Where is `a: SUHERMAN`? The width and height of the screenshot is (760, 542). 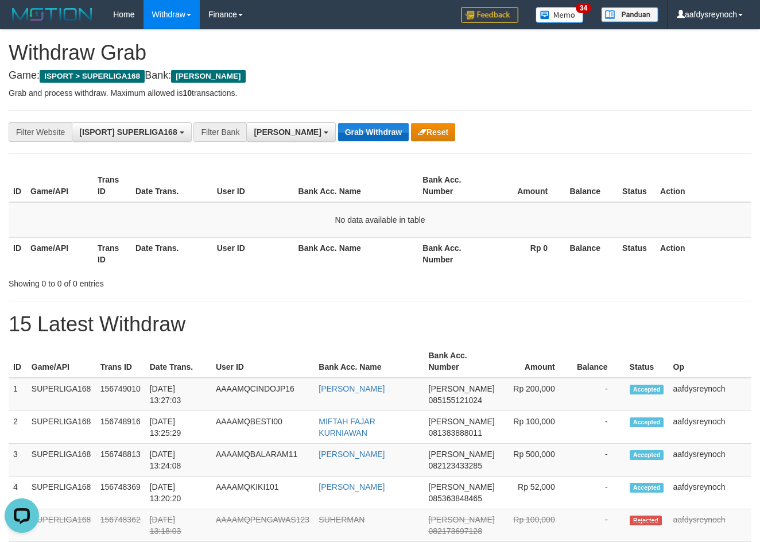
a: SUHERMAN is located at coordinates (341, 519).